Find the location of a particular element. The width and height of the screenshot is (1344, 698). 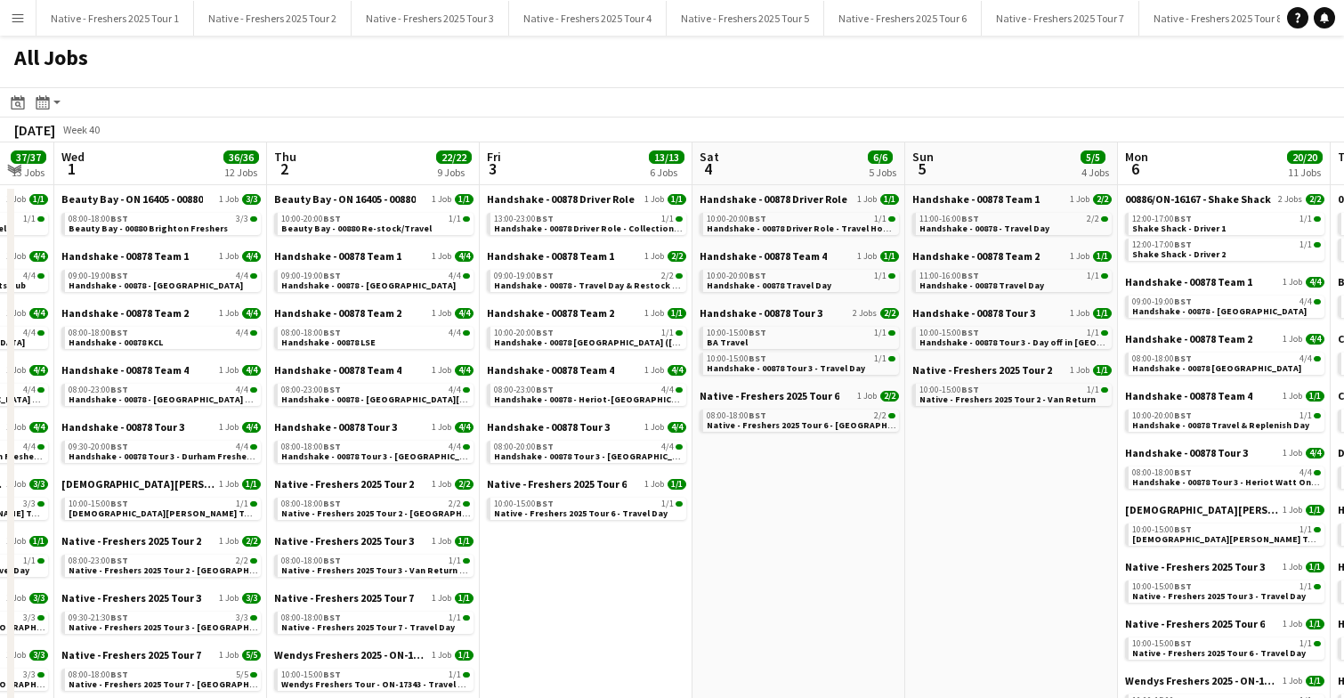

button: Native - Freshers 2025 Tour 1 is located at coordinates (115, 18).